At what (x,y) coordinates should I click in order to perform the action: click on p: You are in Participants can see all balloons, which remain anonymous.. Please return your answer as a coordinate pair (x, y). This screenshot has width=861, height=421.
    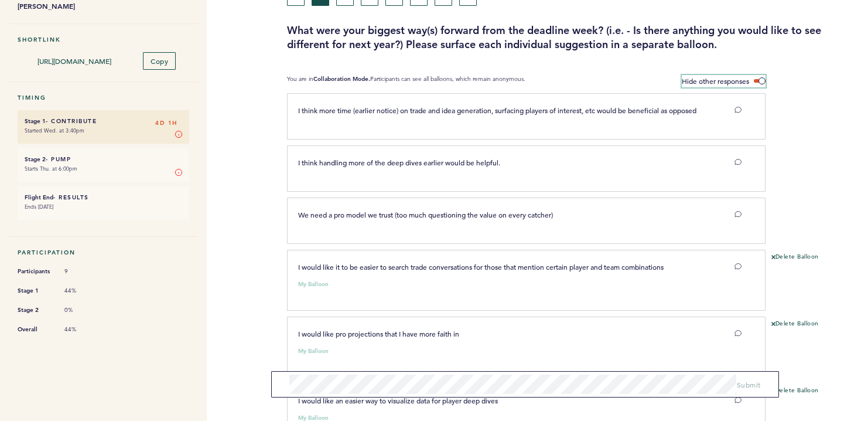
    Looking at the image, I should click on (406, 81).